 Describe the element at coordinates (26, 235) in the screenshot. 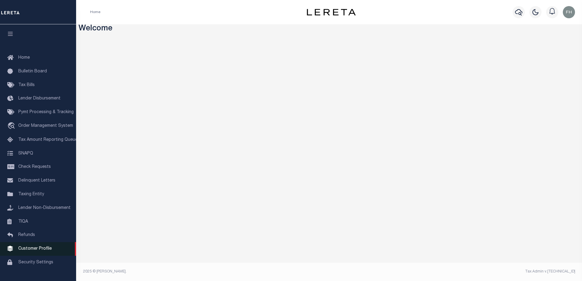

I see `span: Refunds` at that location.